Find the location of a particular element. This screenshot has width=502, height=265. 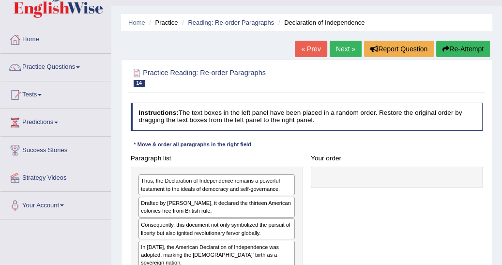

b: Instructions: is located at coordinates (158, 112).